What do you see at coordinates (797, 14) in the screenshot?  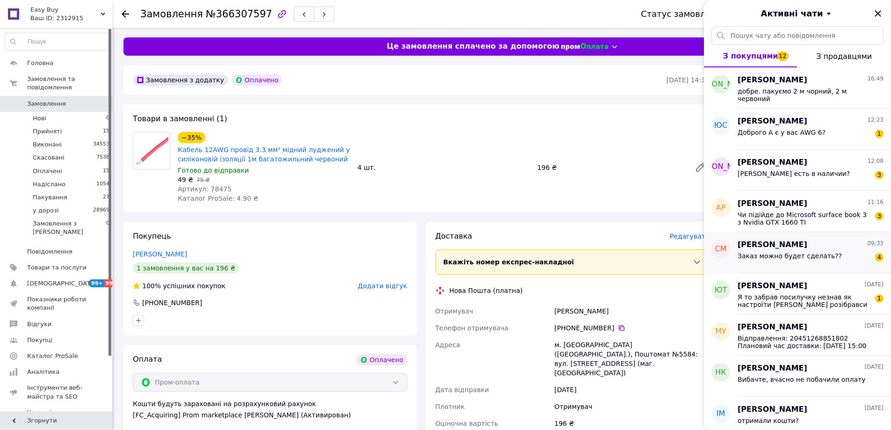 I see `button: Активні чати` at bounding box center [797, 14].